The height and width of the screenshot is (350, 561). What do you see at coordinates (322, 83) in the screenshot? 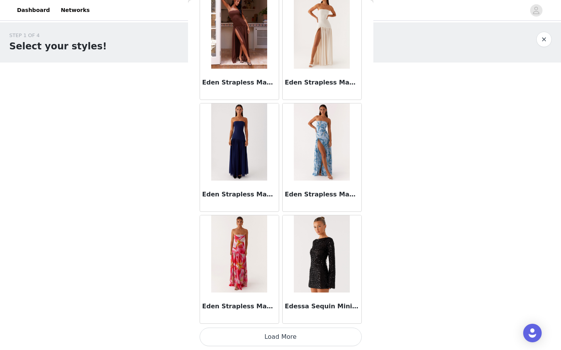
I see `h3: Eden Strapless Maxi Dress - Ivory` at bounding box center [322, 83].